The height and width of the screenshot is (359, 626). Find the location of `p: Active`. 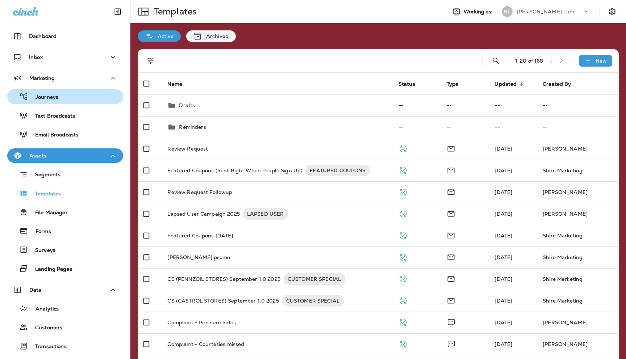

p: Active is located at coordinates (164, 36).